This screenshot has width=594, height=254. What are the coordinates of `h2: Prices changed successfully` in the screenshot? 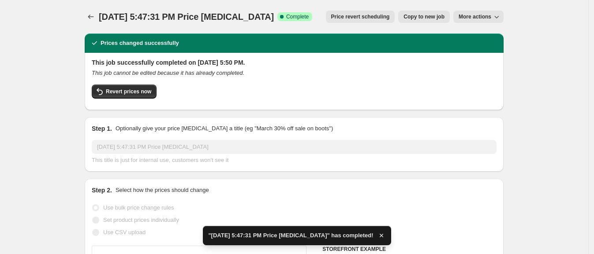 It's located at (140, 43).